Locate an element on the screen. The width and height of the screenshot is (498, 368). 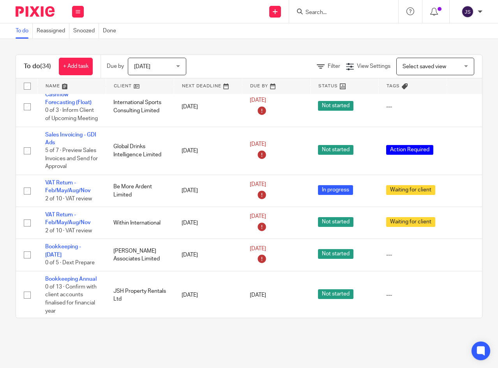
a: Done is located at coordinates (111, 31).